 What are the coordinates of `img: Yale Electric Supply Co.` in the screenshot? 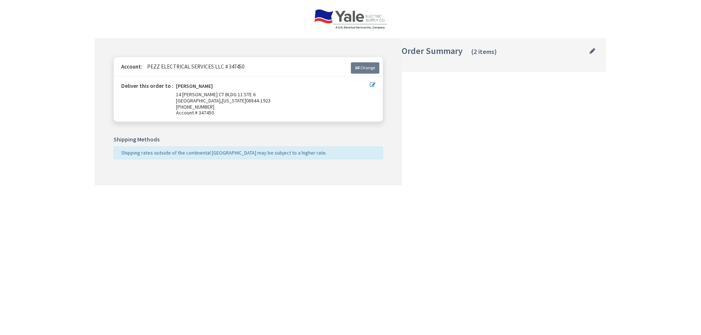 It's located at (350, 19).